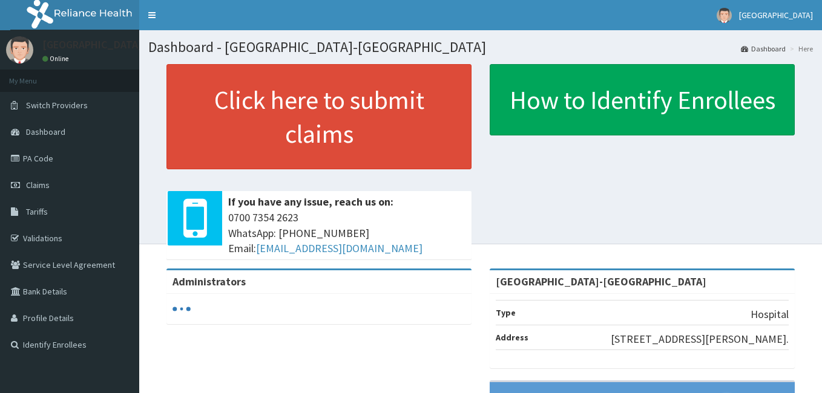 Image resolution: width=822 pixels, height=393 pixels. What do you see at coordinates (45, 132) in the screenshot?
I see `span: Dashboard` at bounding box center [45, 132].